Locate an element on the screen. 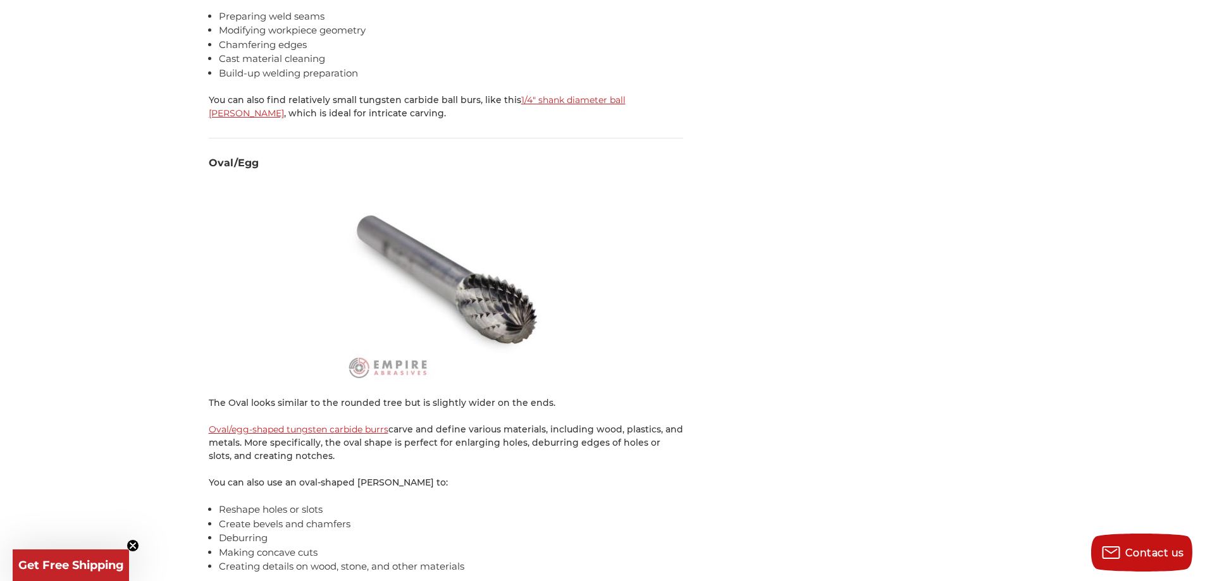 This screenshot has width=1205, height=581. p: The Oval looks similar to the rounded tree but is slightly wider on the ends. is located at coordinates (446, 403).